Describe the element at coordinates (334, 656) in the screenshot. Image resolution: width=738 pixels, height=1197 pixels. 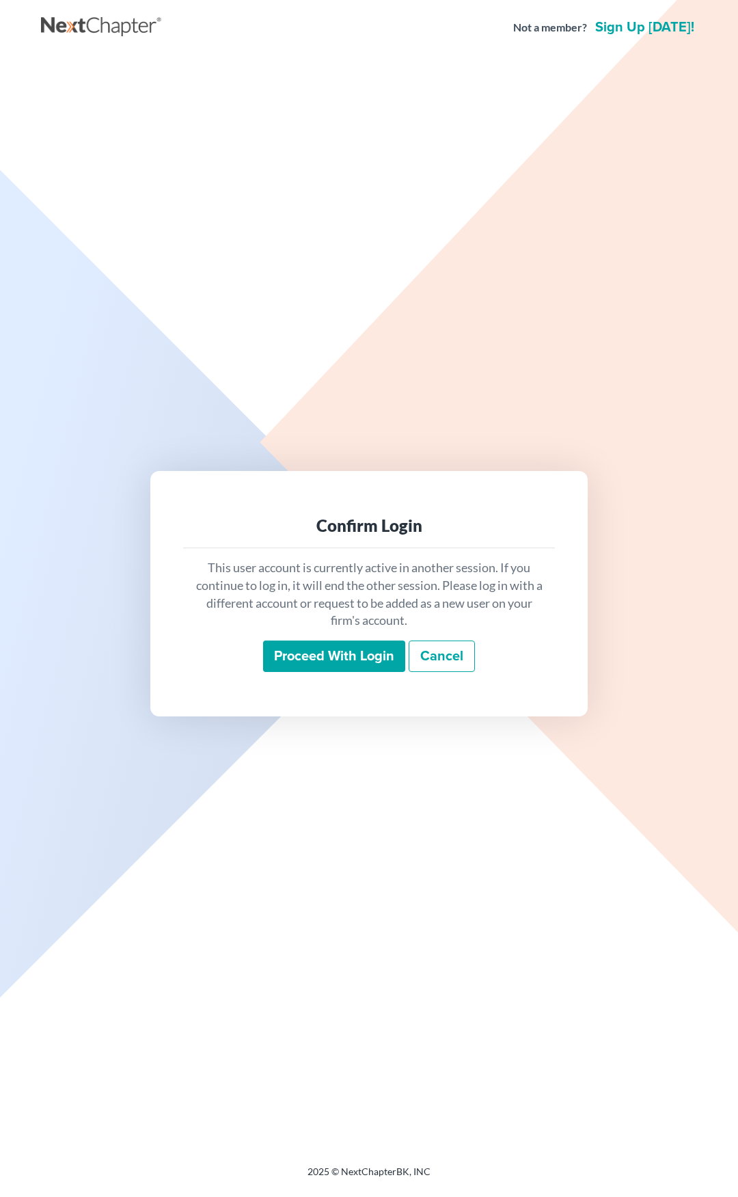
I see `input: Proceed with login` at that location.